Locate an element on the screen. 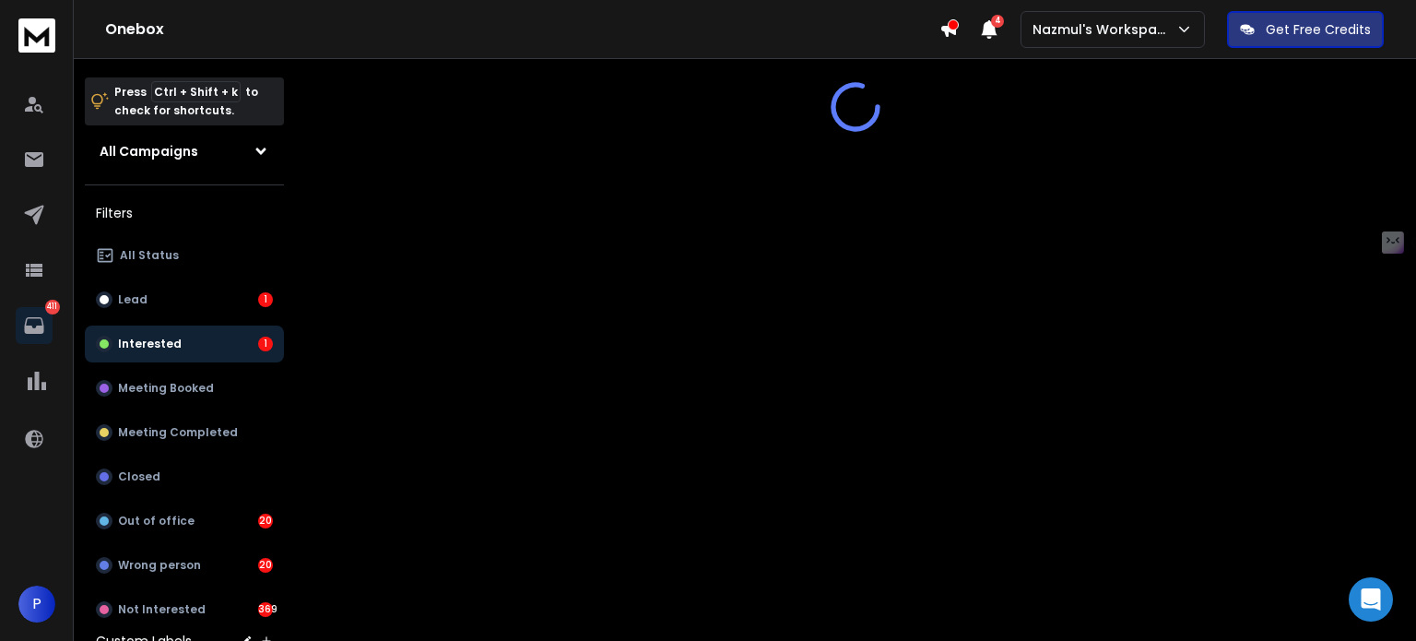 The width and height of the screenshot is (1416, 641). p: 411 is located at coordinates (53, 307).